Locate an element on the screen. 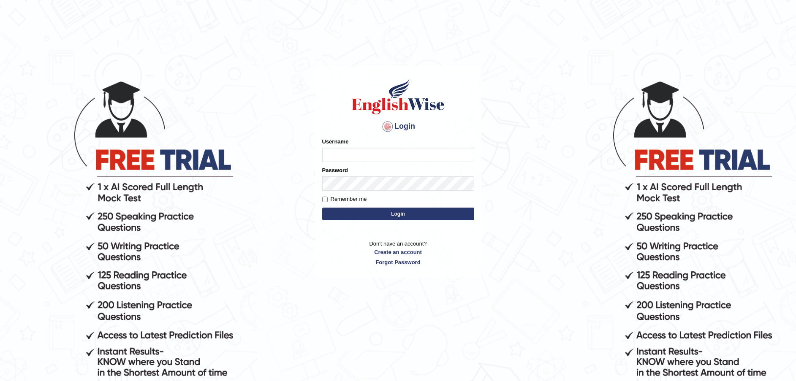 This screenshot has height=381, width=796. img: Logo of English Wise sign in for intelligent practice with AI is located at coordinates (398, 97).